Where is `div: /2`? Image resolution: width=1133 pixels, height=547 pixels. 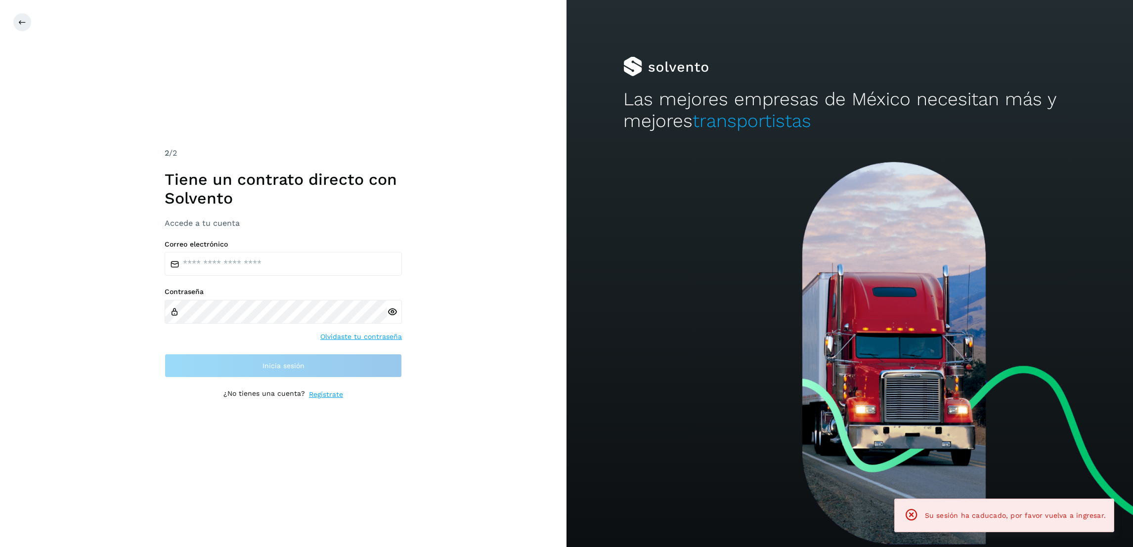 div: /2 is located at coordinates (283, 153).